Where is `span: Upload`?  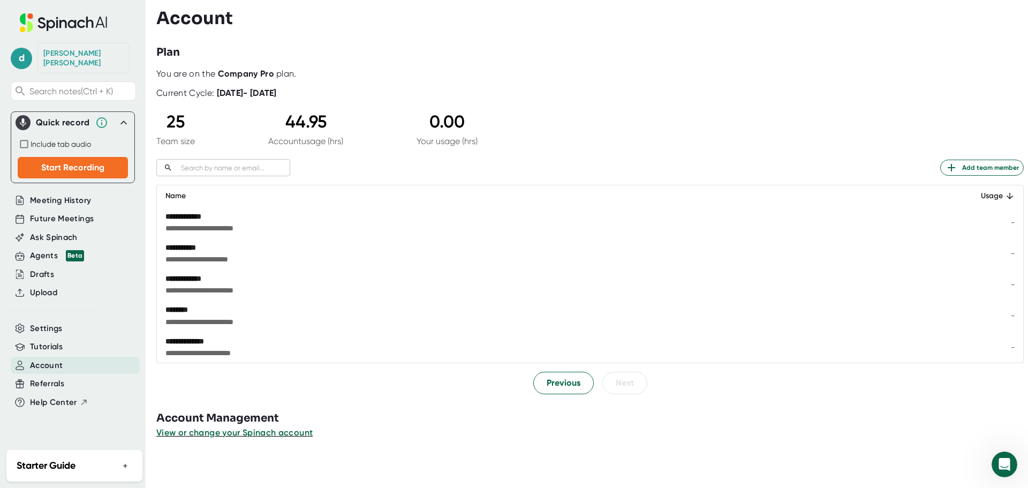
span: Upload is located at coordinates (43, 292).